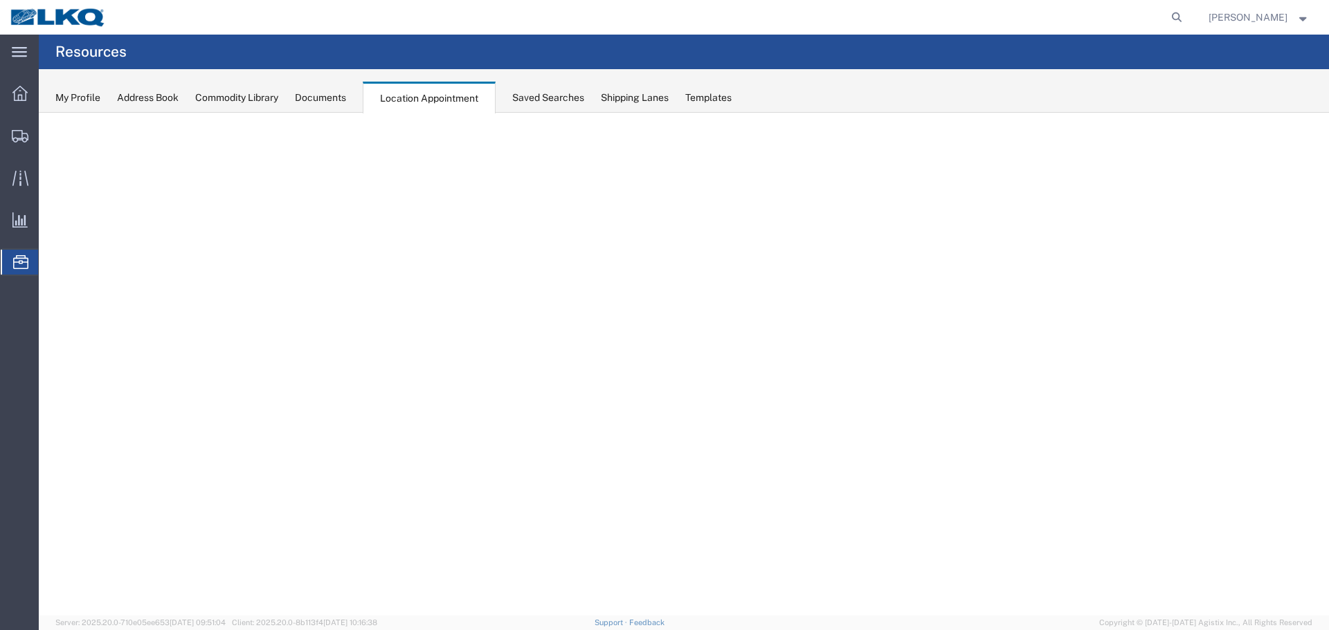 This screenshot has width=1329, height=630. Describe the element at coordinates (612, 623) in the screenshot. I see `a: Support` at that location.